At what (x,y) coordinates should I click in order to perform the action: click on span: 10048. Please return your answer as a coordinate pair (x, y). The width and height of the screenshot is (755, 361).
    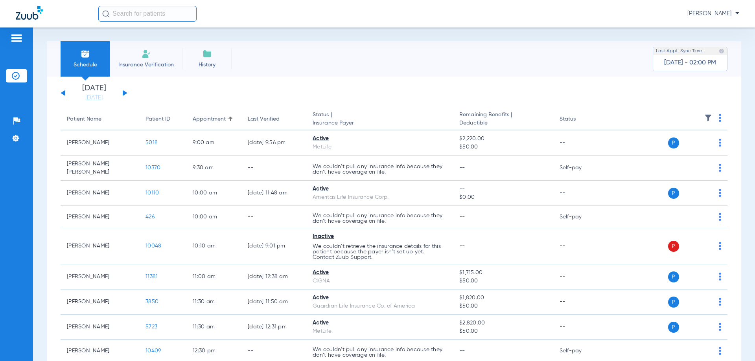
    Looking at the image, I should click on (153, 246).